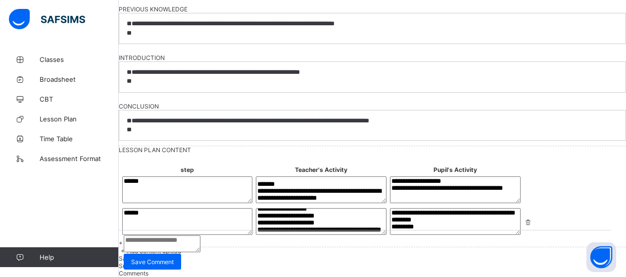 This screenshot has width=626, height=277. I want to click on span: Broadsheet, so click(79, 79).